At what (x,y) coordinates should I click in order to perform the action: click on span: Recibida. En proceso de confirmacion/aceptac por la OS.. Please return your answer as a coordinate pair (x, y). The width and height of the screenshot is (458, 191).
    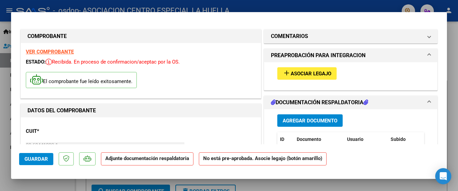
    Looking at the image, I should click on (113, 62).